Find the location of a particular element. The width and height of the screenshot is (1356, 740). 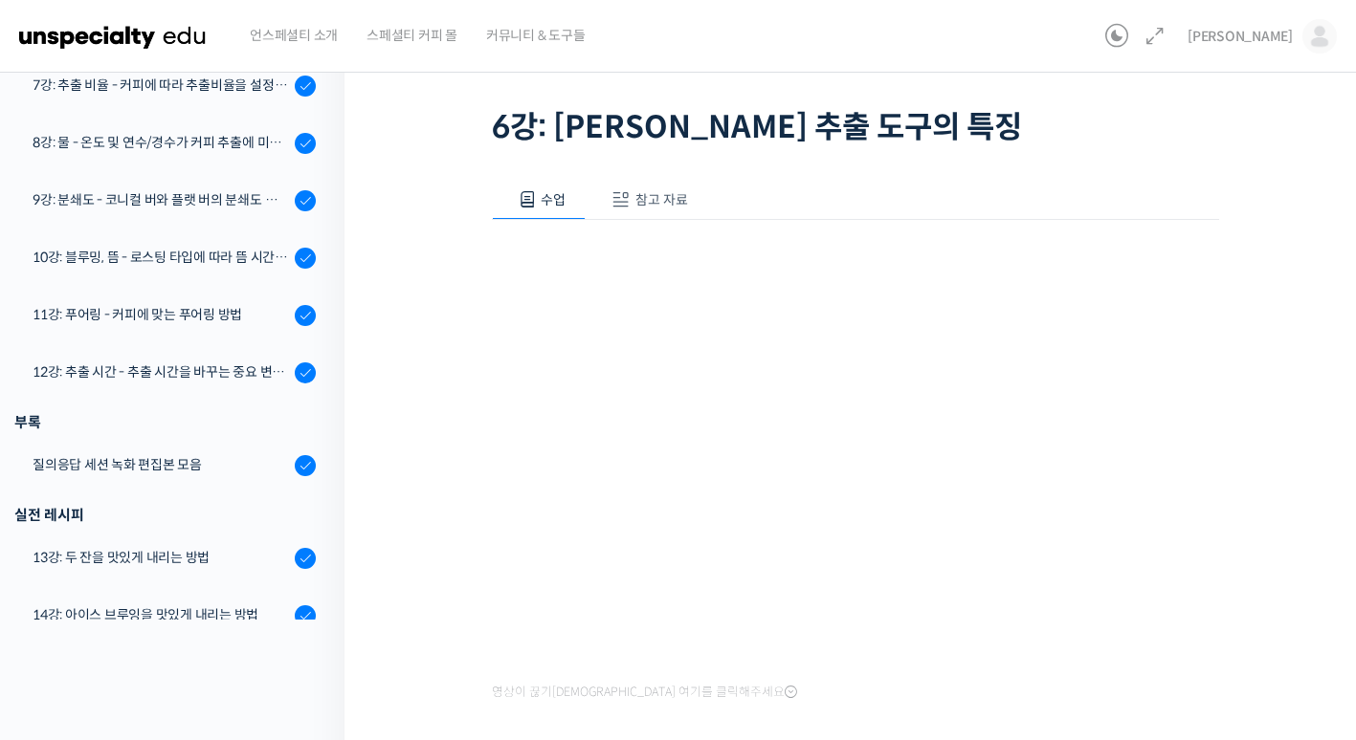

div: 실전 레시피 is located at coordinates (165, 515).